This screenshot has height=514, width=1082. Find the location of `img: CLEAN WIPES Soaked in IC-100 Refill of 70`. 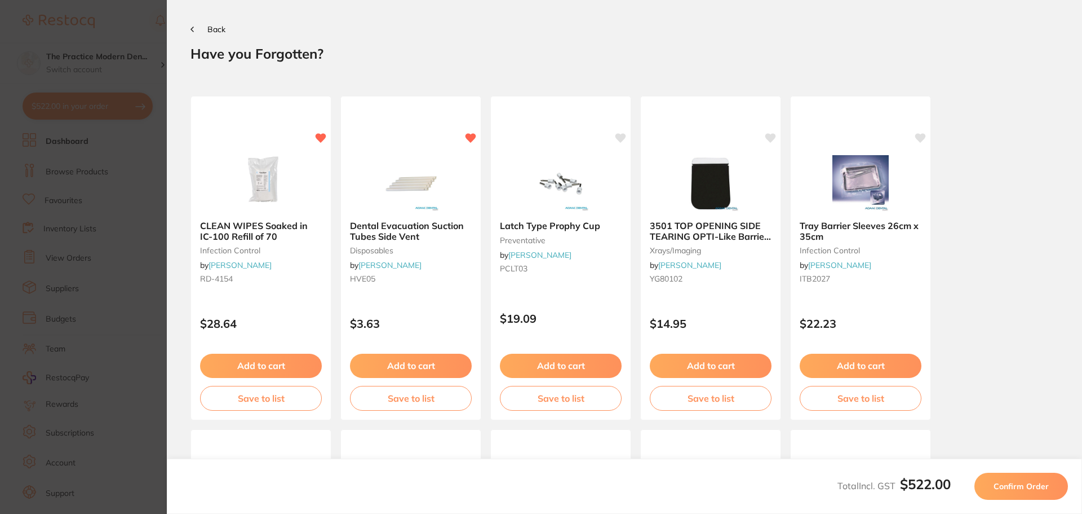

img: CLEAN WIPES Soaked in IC-100 Refill of 70 is located at coordinates (261, 183).